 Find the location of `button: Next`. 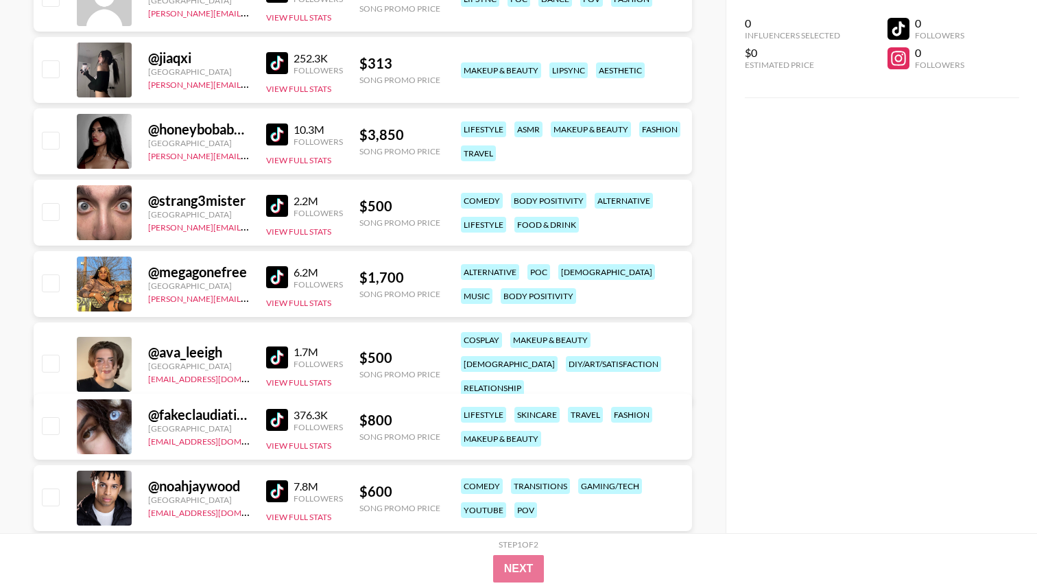

button: Next is located at coordinates (519, 569).